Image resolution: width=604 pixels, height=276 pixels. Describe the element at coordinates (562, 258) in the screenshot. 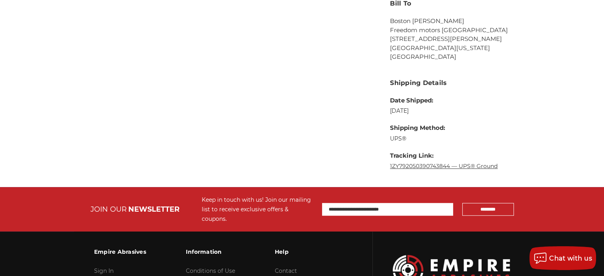

I see `button: Chat with us` at that location.